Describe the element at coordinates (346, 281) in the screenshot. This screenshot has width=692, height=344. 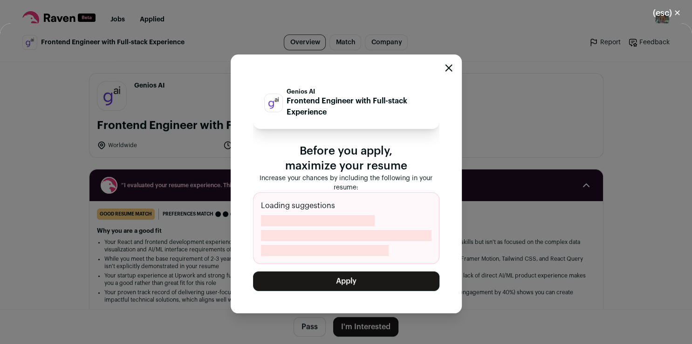
I see `button: Apply` at that location.